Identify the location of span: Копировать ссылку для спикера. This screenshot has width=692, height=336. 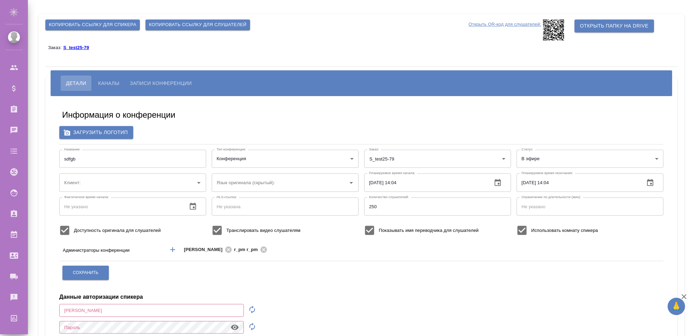
(92, 25).